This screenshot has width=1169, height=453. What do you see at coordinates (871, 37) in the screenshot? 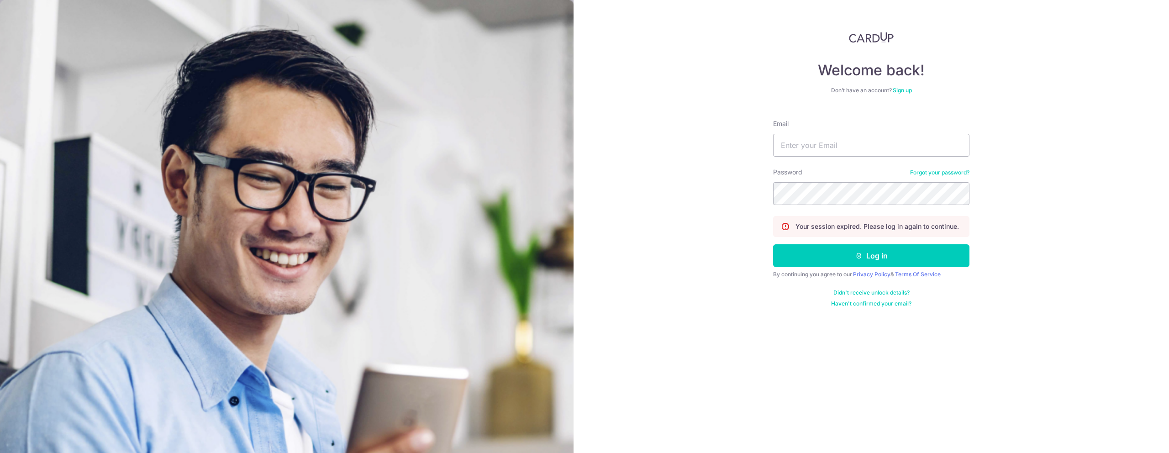
I see `img: CardUp Logo` at bounding box center [871, 37].